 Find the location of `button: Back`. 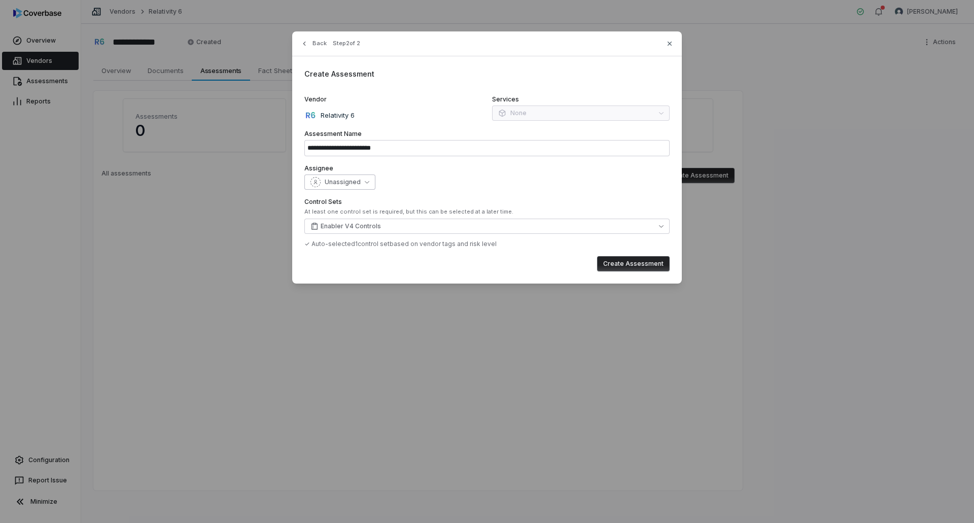

button: Back is located at coordinates (314, 44).